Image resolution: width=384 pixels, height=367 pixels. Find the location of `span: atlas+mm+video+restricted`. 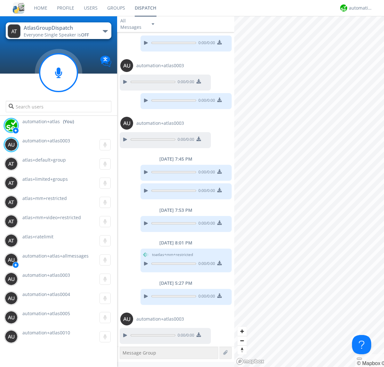

span: atlas+mm+video+restricted is located at coordinates (52, 217).